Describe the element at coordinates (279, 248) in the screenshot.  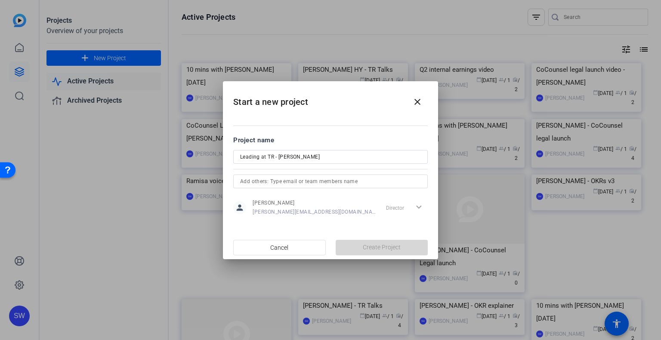
I see `button: Cancel` at that location.